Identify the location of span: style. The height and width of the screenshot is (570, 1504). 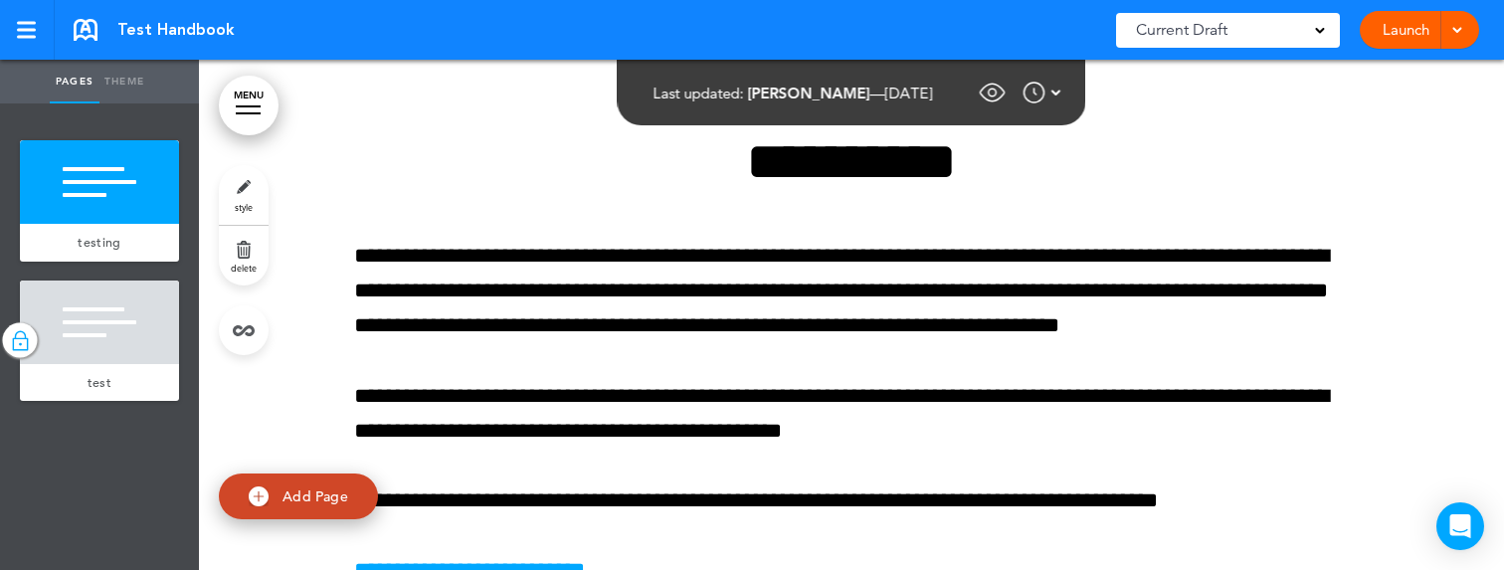
(244, 207).